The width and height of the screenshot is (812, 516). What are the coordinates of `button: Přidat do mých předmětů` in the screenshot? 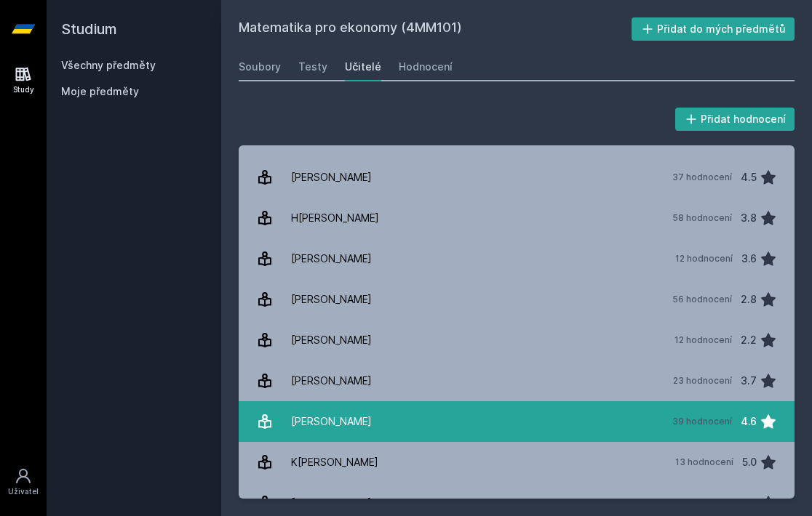 It's located at (713, 29).